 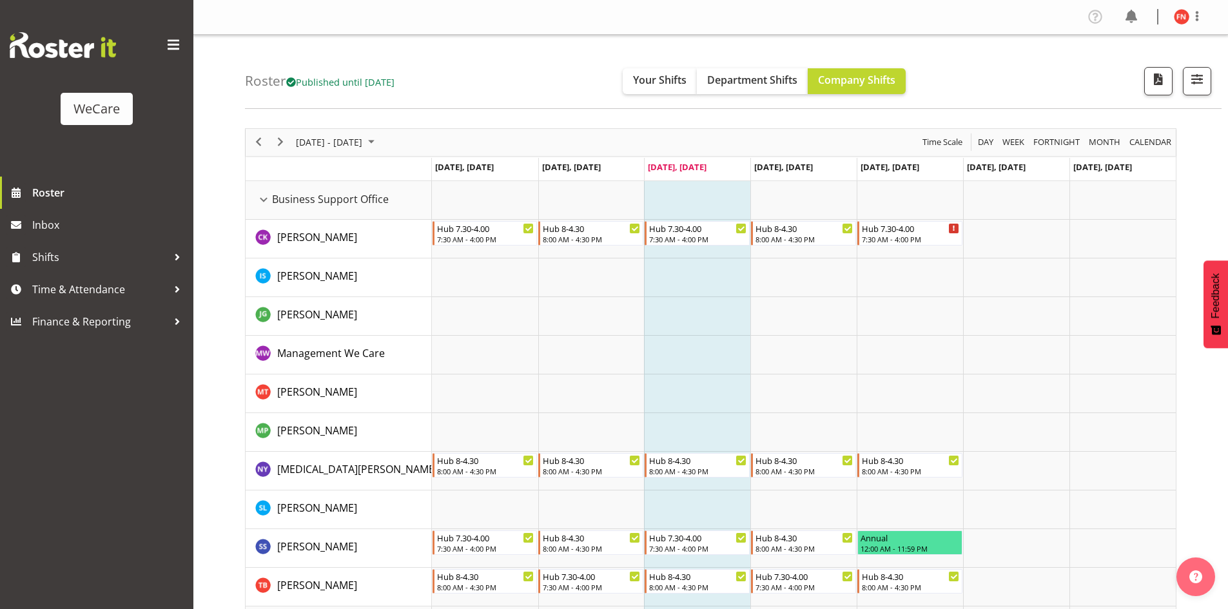 I want to click on td: Savita Savita resource, so click(x=338, y=549).